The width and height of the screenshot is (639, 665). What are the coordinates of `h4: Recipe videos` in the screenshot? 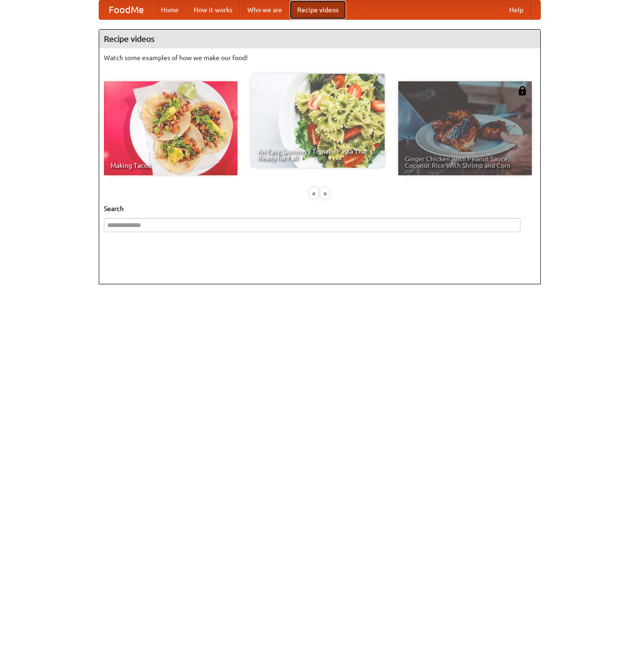 It's located at (320, 39).